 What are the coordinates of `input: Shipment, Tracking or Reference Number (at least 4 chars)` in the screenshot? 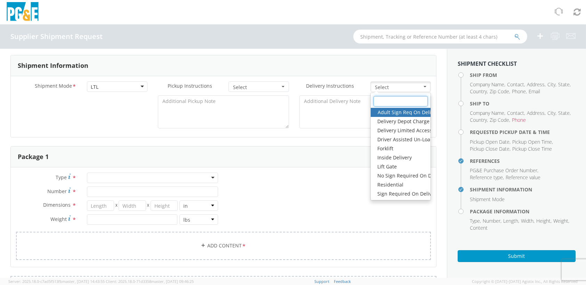 It's located at (441, 37).